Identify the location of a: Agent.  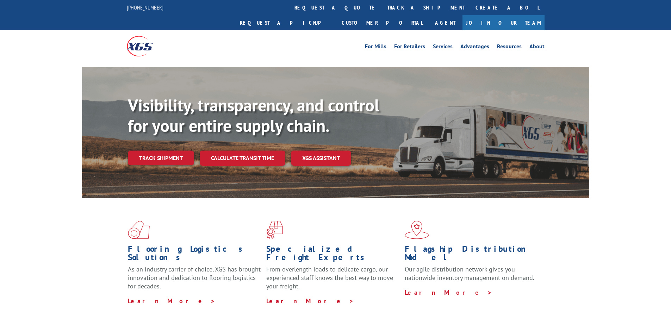
(446, 23).